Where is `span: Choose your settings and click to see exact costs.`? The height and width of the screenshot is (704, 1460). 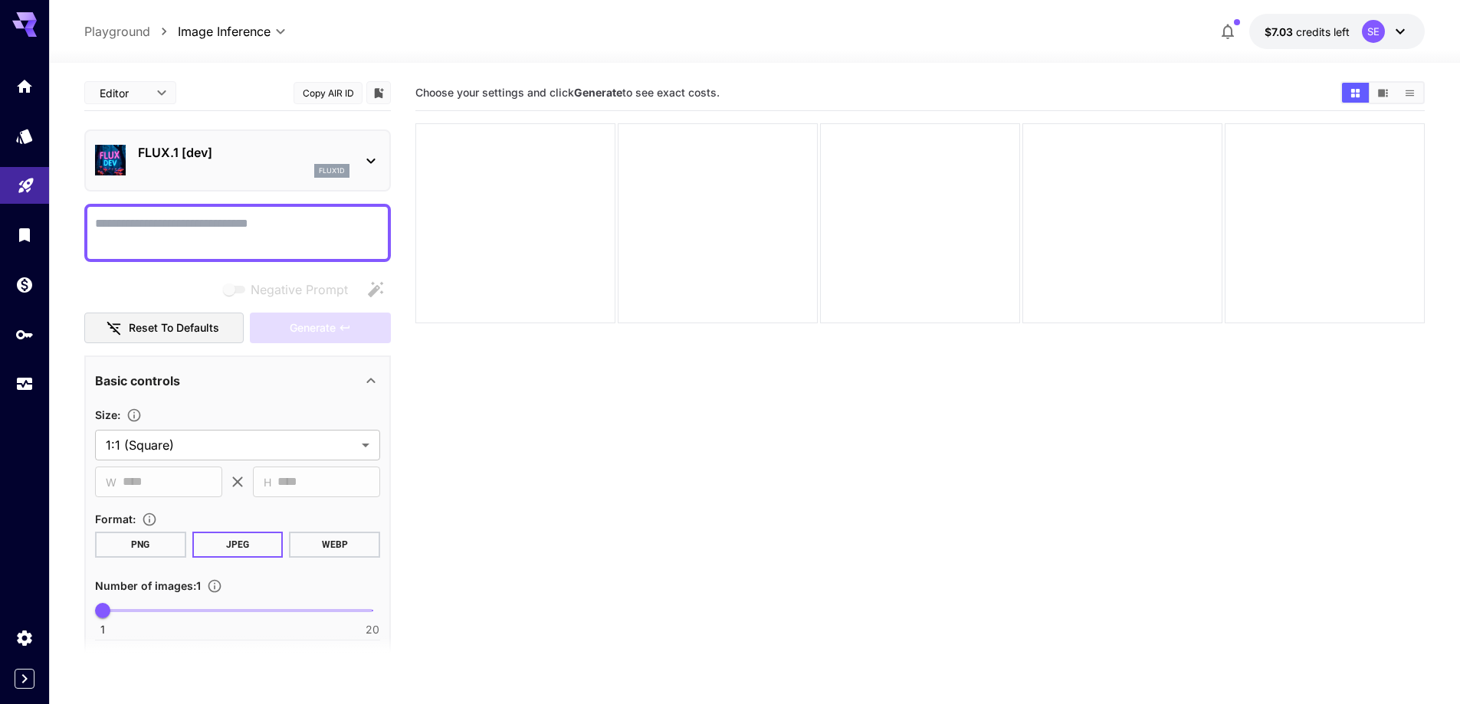
span: Choose your settings and click to see exact costs. is located at coordinates (567, 92).